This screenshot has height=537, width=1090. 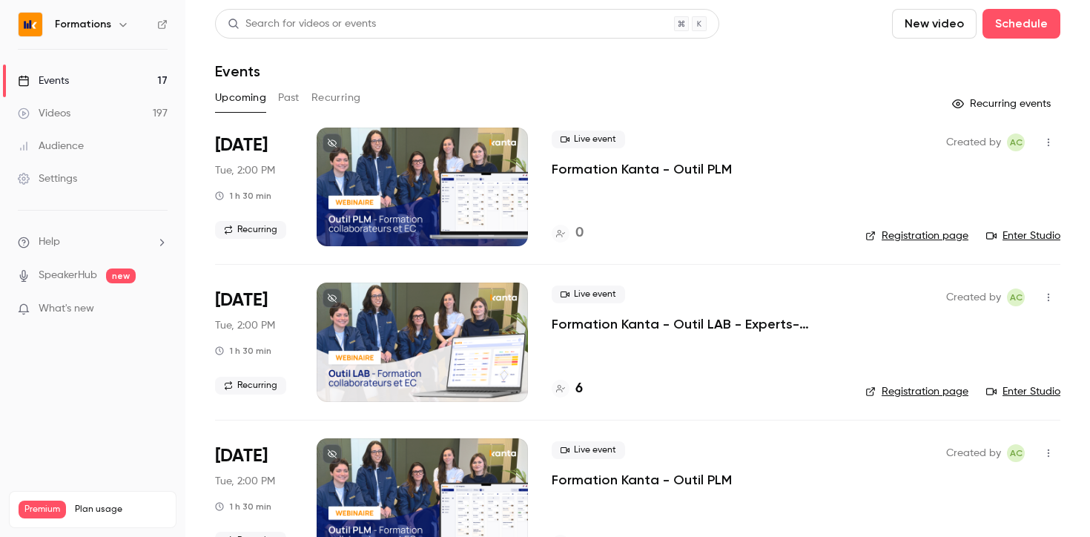 I want to click on span: new, so click(x=121, y=276).